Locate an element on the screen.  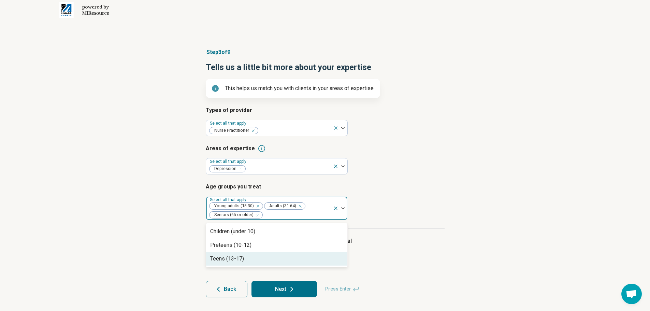
span: Back is located at coordinates (230, 289).